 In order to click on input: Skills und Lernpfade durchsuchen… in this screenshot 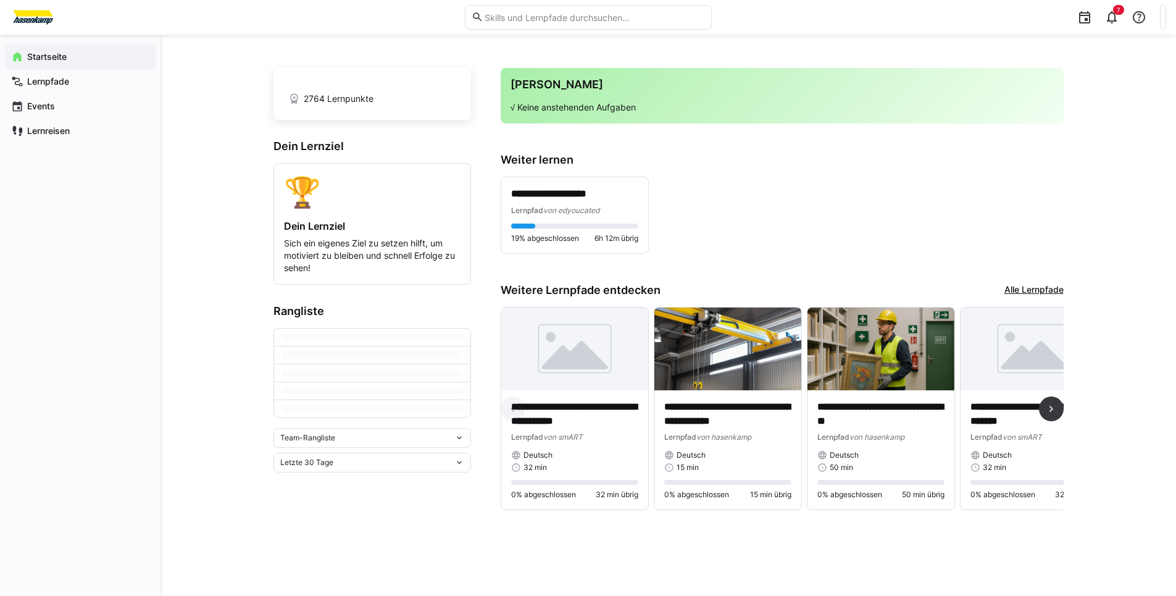, I will do `click(594, 17)`.